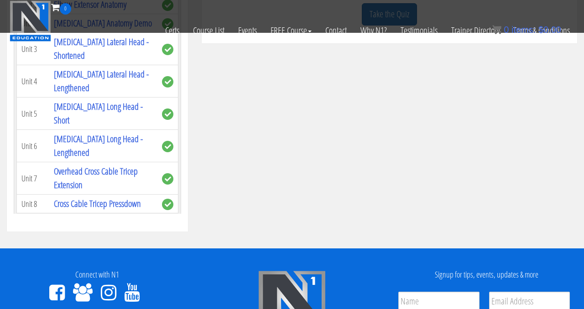 Image resolution: width=584 pixels, height=309 pixels. What do you see at coordinates (486, 275) in the screenshot?
I see `h4: Signup for tips, events, updates & more` at bounding box center [486, 275].